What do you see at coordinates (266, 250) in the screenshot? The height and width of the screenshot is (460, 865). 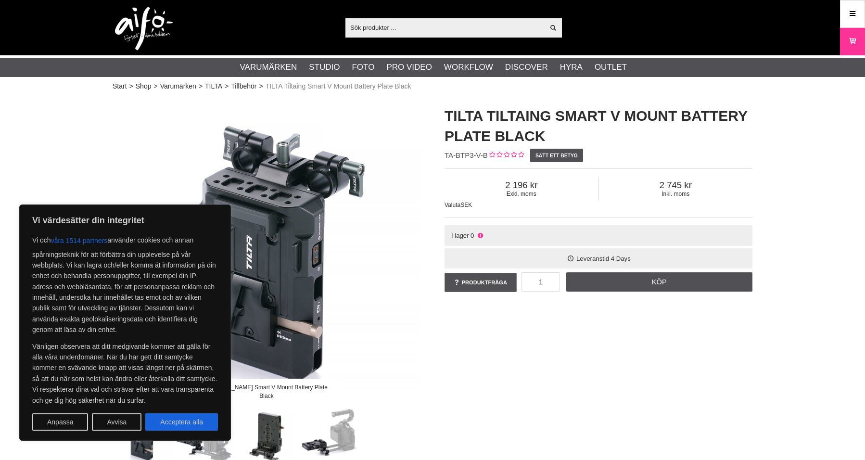 I see `a: Tilta Tiltaing Smart V Mount Battery Plate Black` at bounding box center [266, 250].